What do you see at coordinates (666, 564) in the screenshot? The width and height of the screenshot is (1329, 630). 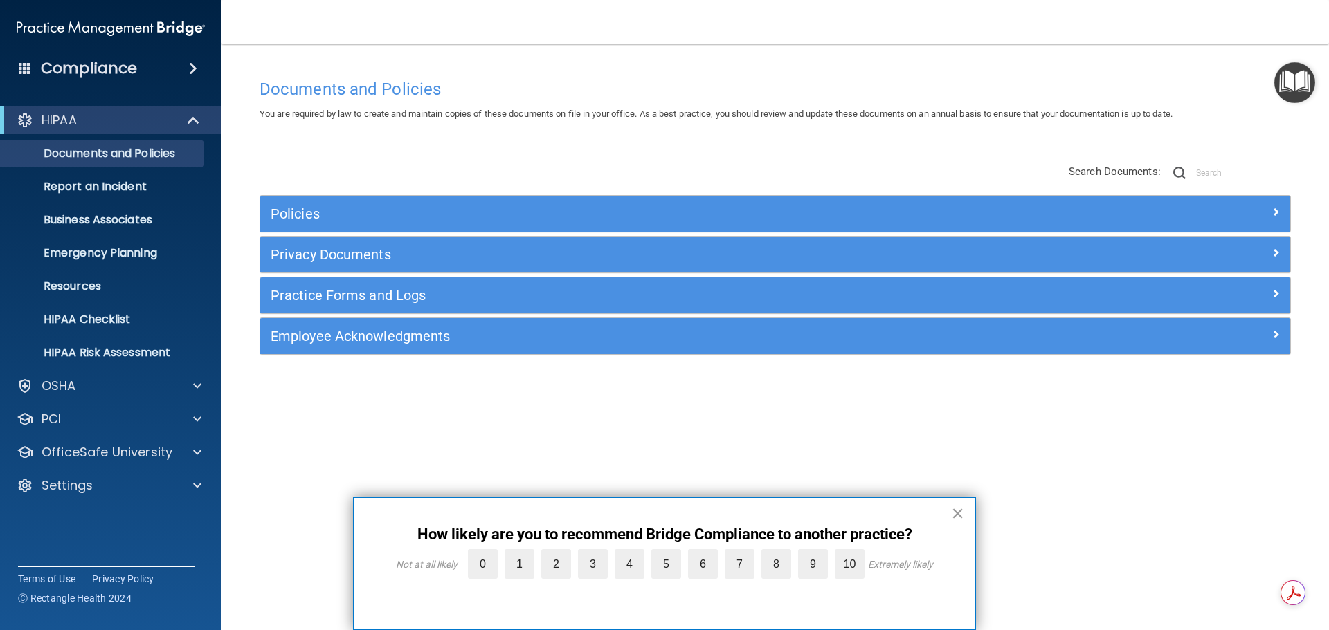 I see `label: 5` at bounding box center [666, 564].